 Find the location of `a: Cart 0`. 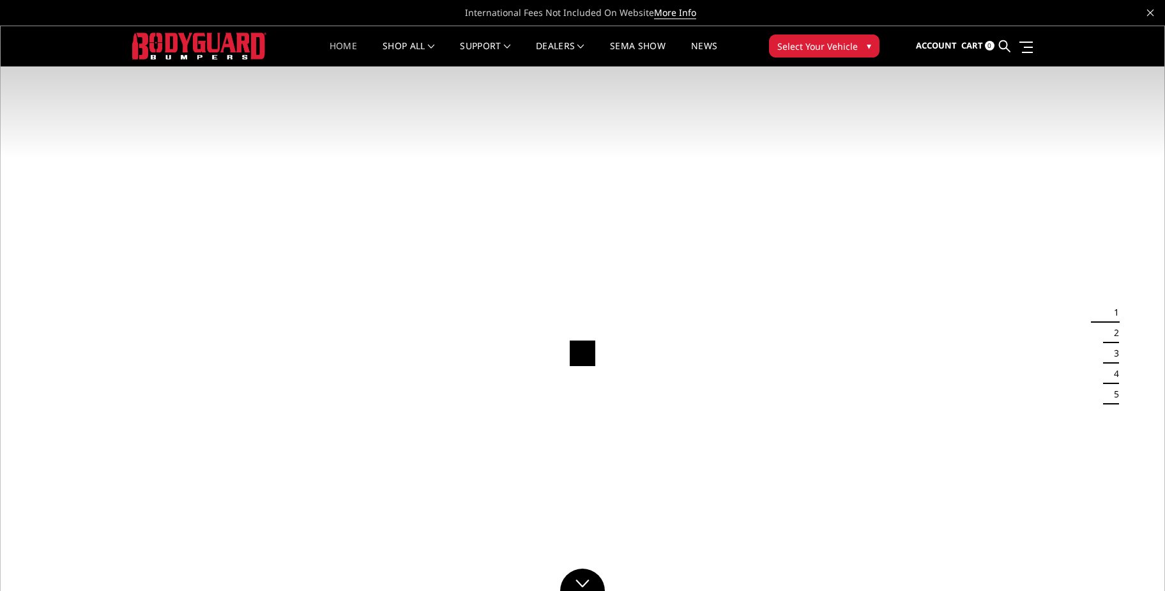

a: Cart 0 is located at coordinates (978, 46).